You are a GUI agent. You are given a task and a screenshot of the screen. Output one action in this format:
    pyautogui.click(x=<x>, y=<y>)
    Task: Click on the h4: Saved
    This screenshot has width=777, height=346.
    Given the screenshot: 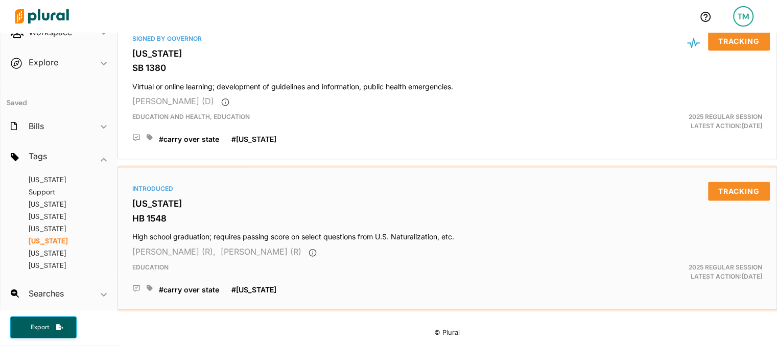 What is the action you would take?
    pyautogui.click(x=59, y=98)
    